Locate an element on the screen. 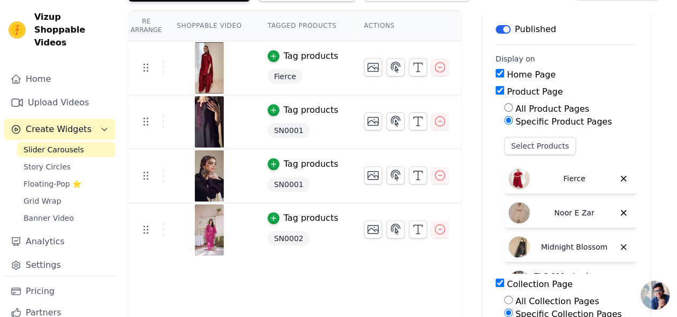  button: Select Products is located at coordinates (540, 146).